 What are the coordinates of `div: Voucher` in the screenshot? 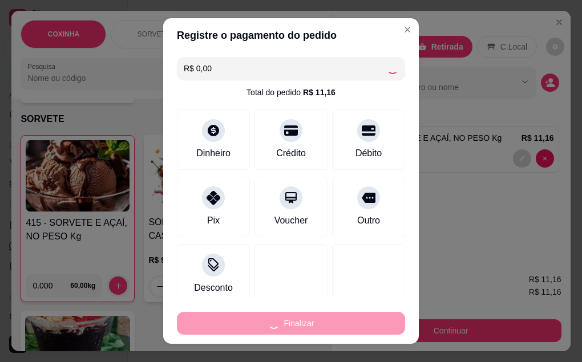 It's located at (291, 221).